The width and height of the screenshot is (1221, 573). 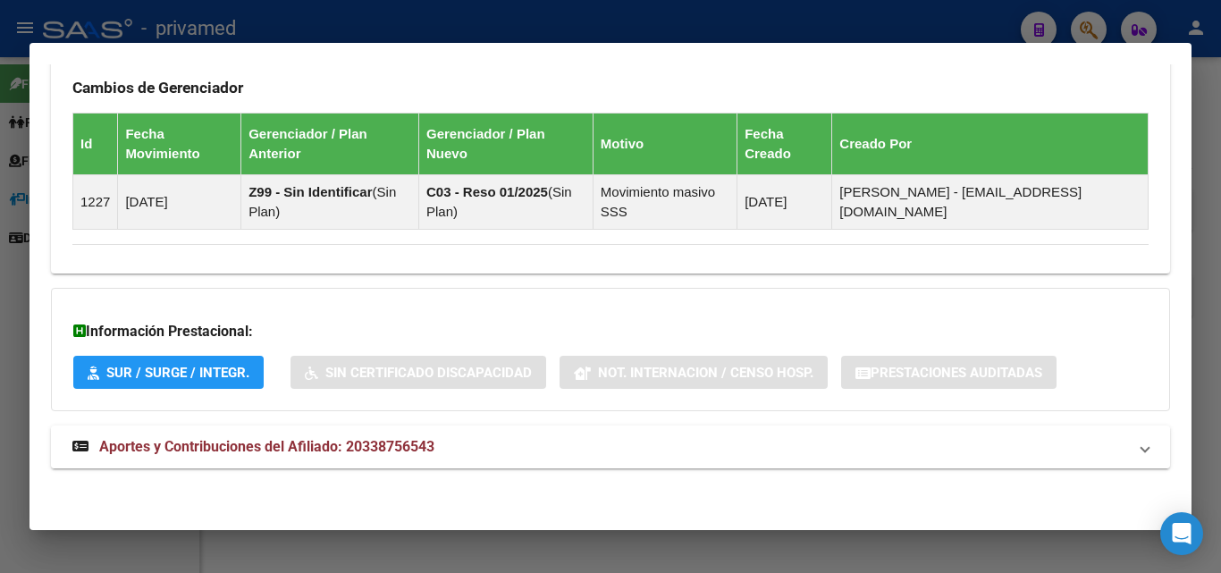 I want to click on span: Aportes y Contribuciones del Afiliado: 20338756543, so click(x=266, y=446).